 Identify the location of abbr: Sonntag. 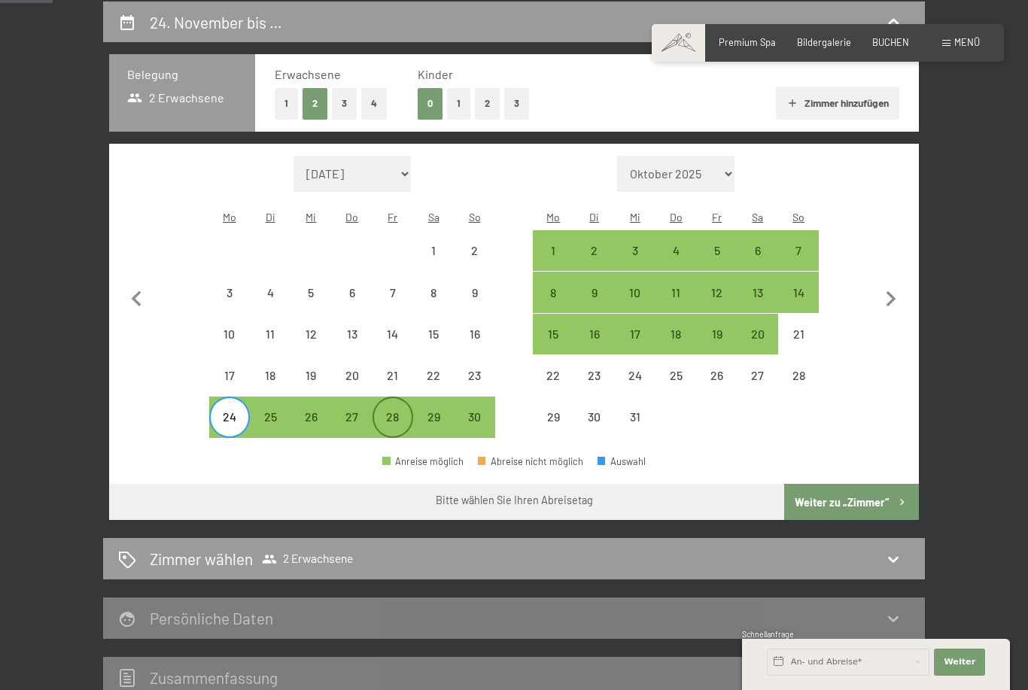
(475, 217).